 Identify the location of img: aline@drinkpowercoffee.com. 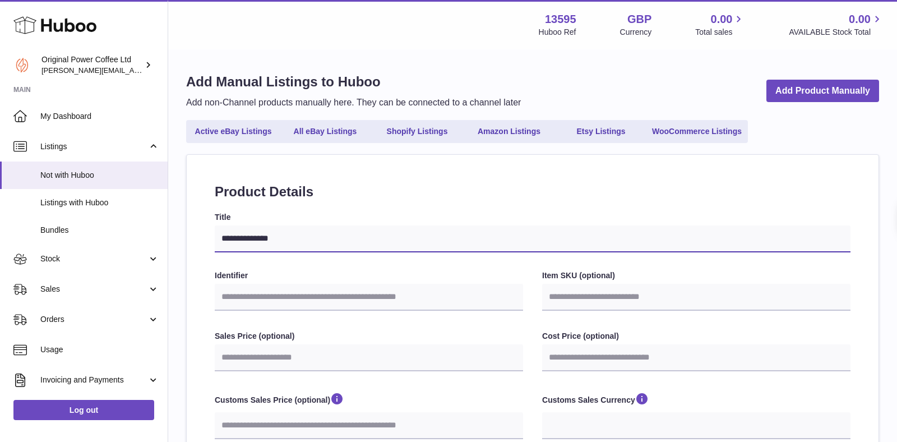
(22, 65).